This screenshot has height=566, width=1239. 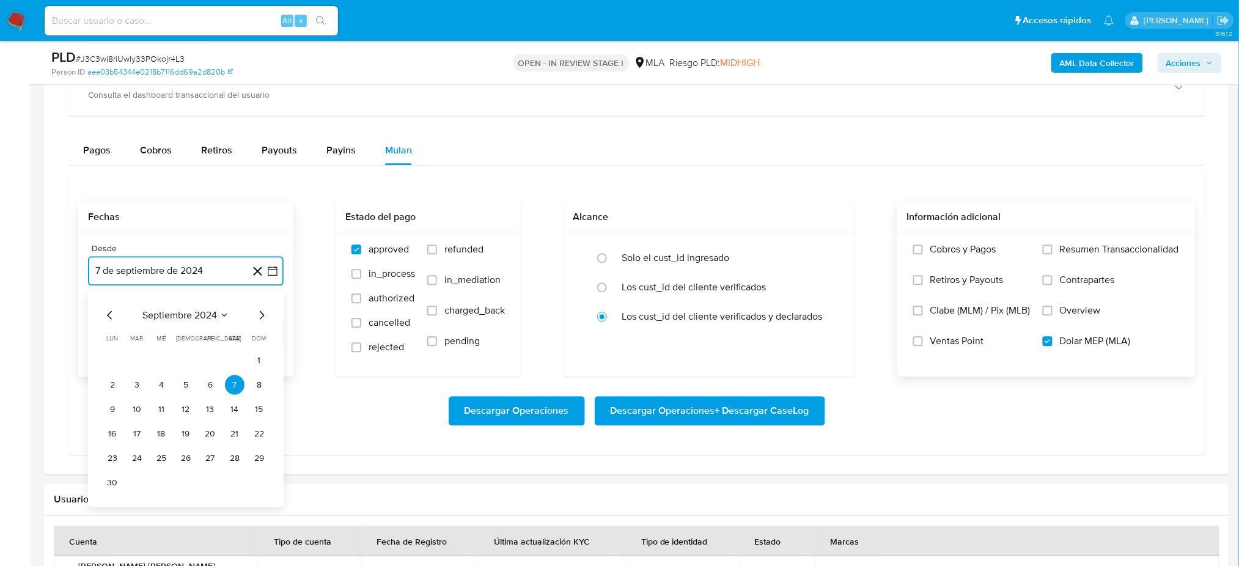 I want to click on a: aee03b54344e0218b7116dd69a2d820b, so click(x=160, y=72).